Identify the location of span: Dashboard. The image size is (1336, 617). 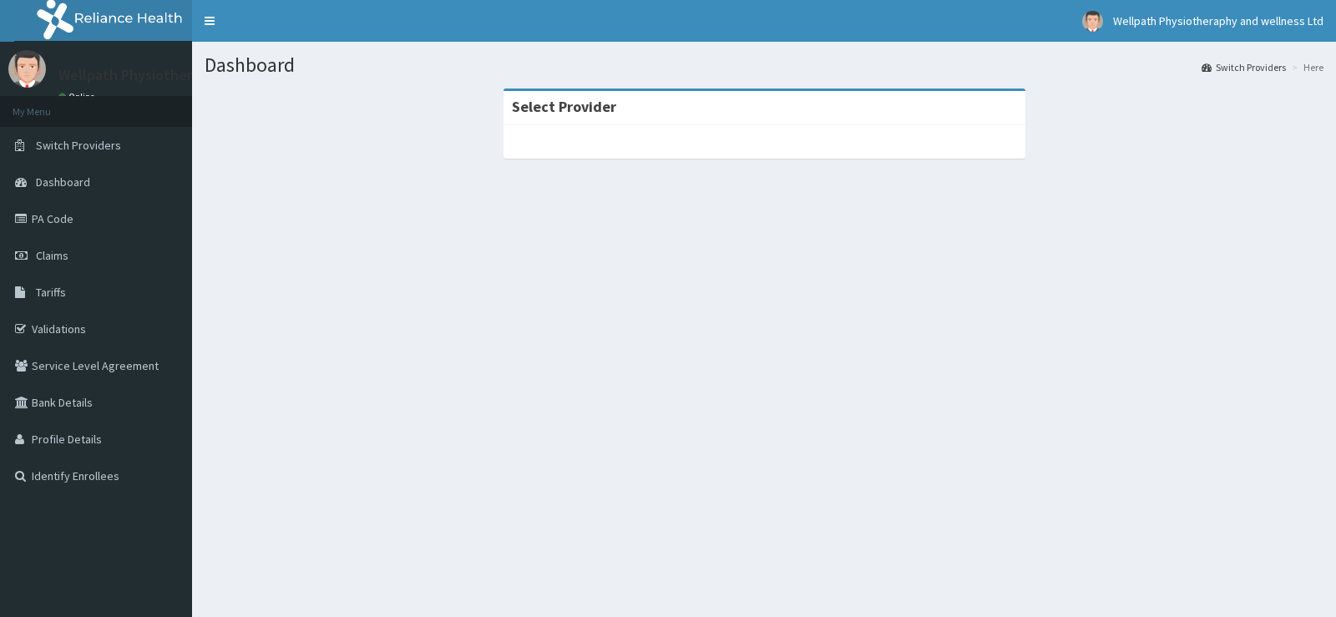
(63, 182).